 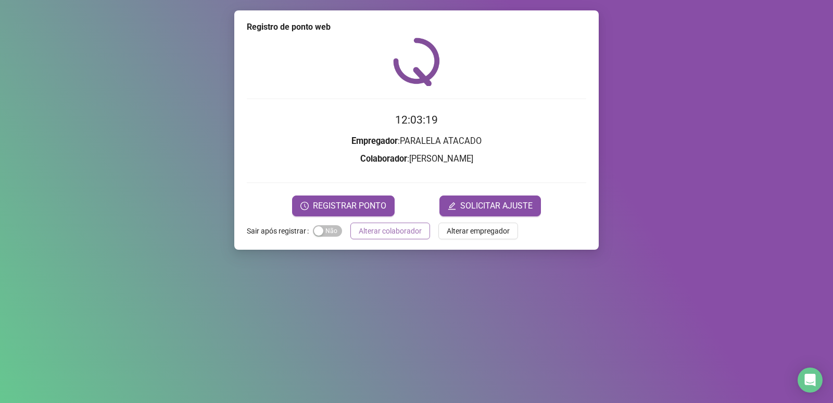 I want to click on button: Alterar colaborador, so click(x=390, y=231).